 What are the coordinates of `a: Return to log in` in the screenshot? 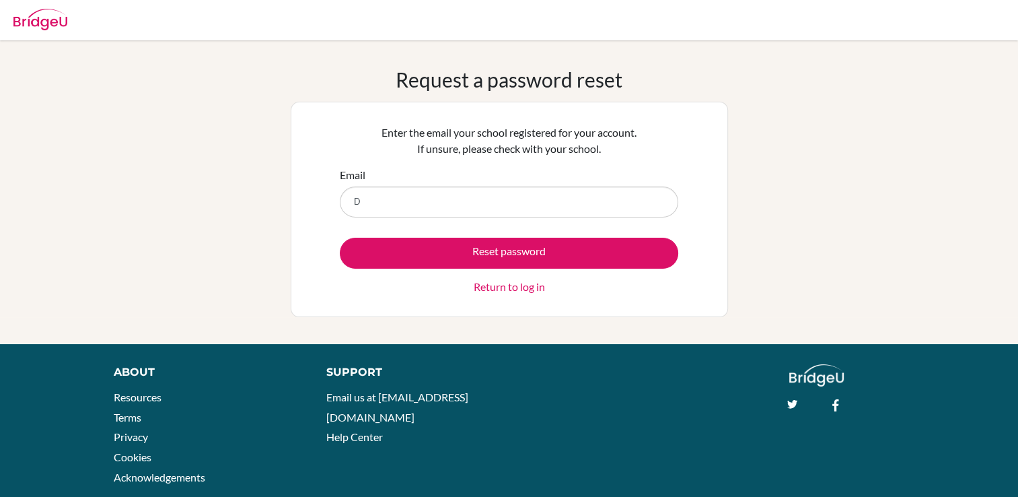 It's located at (509, 287).